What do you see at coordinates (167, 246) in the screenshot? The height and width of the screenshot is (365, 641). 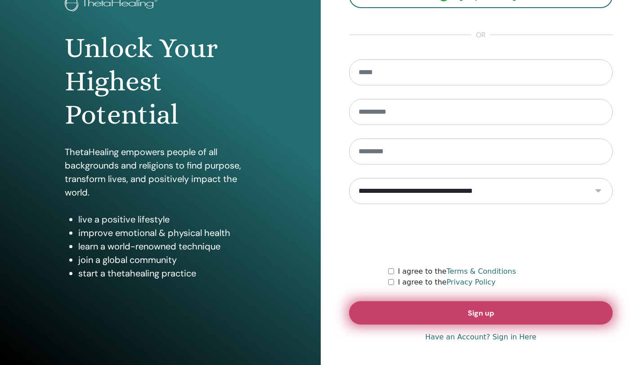 I see `li: learn a world-renowned technique` at bounding box center [167, 246].